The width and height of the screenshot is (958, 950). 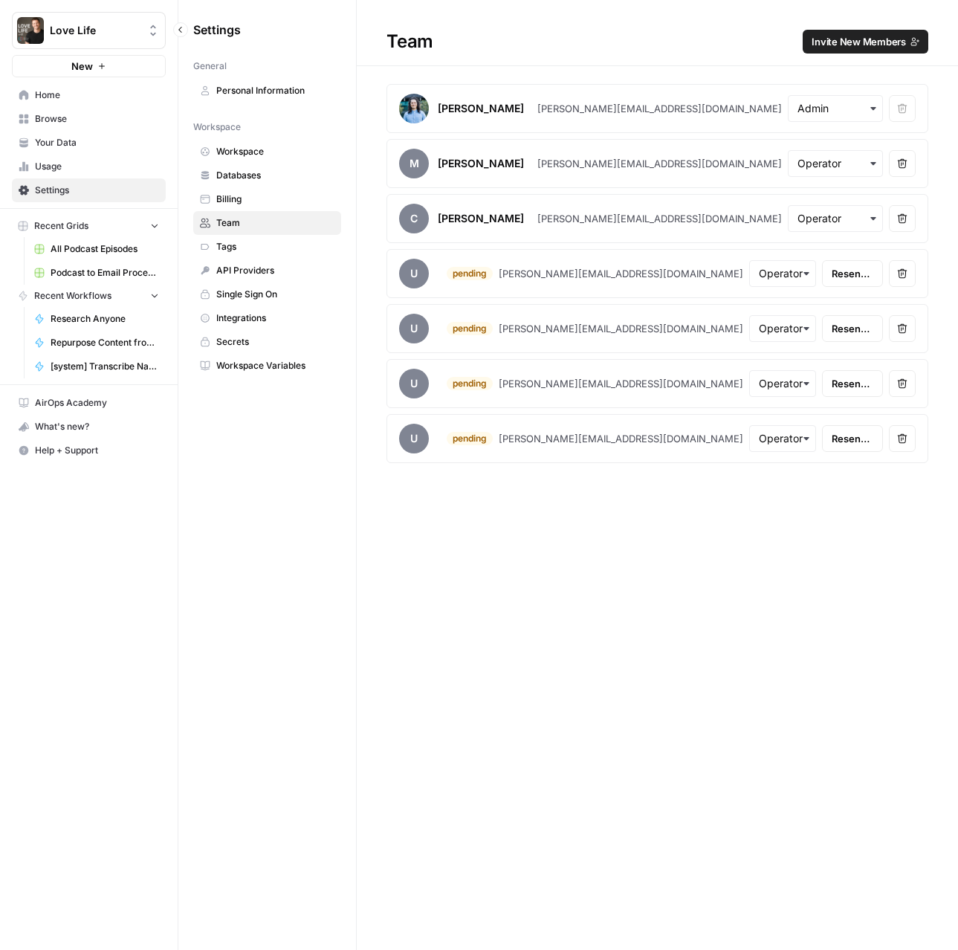 I want to click on span: Secrets, so click(x=275, y=342).